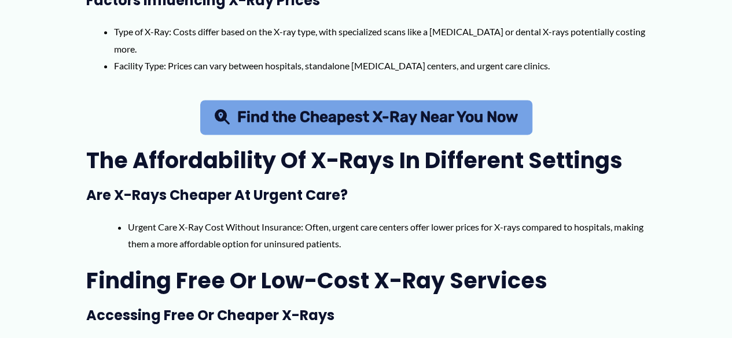  I want to click on h3: Are X-Rays Cheaper at Urgent Care?, so click(366, 195).